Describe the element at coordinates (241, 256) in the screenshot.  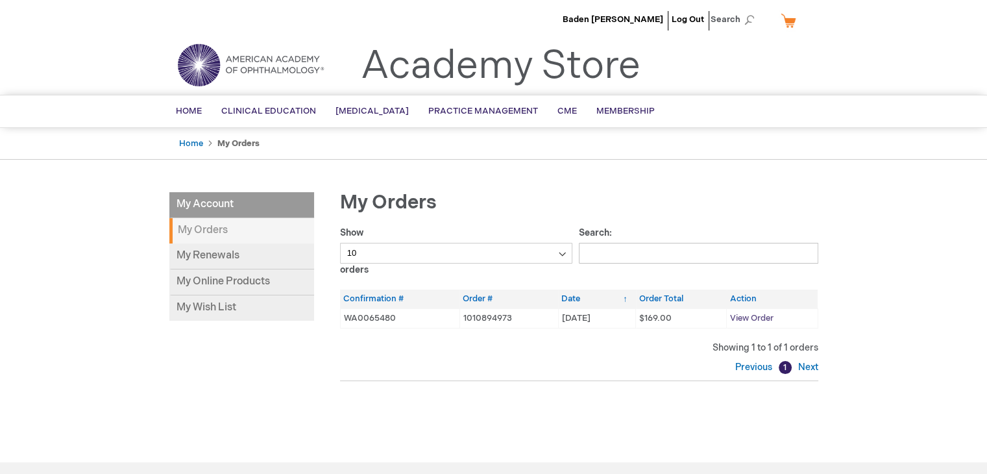
I see `a: My Renewals` at that location.